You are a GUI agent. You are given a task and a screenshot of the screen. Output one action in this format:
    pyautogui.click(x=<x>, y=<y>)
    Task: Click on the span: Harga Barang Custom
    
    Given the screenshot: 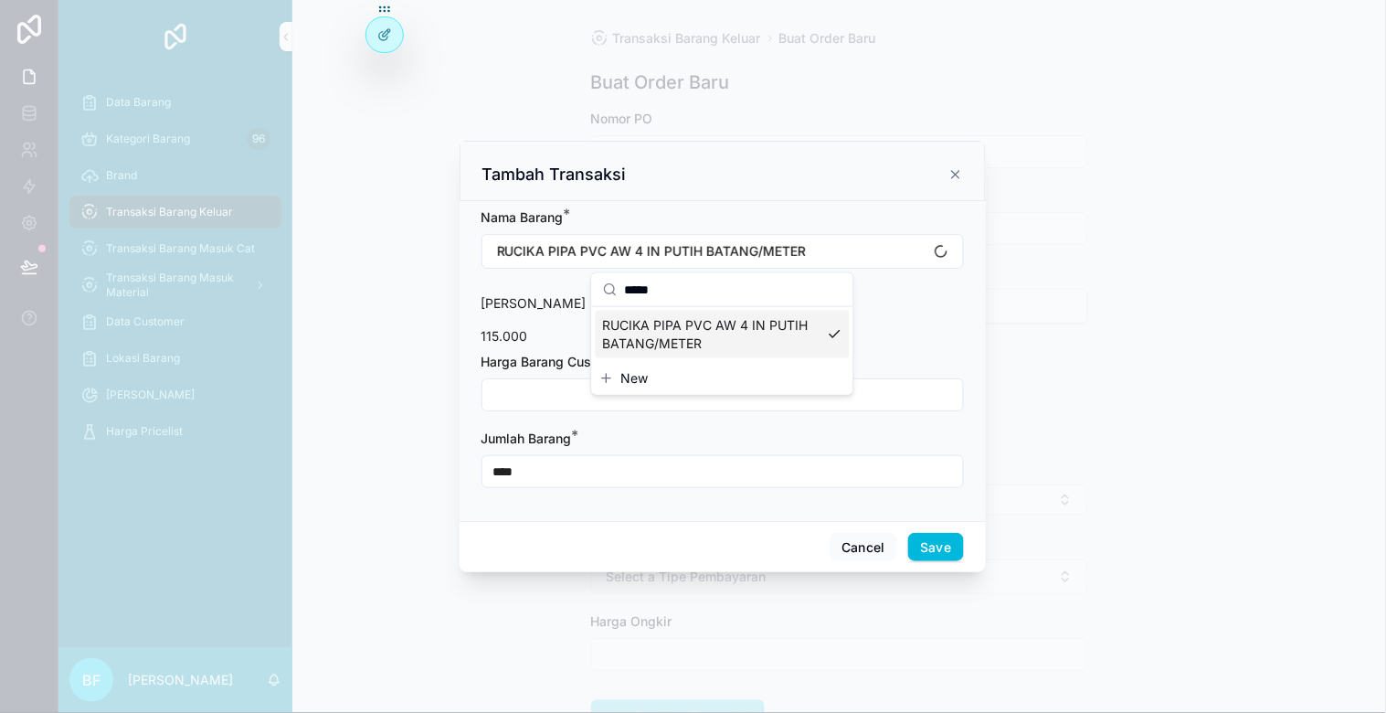 What is the action you would take?
    pyautogui.click(x=548, y=361)
    